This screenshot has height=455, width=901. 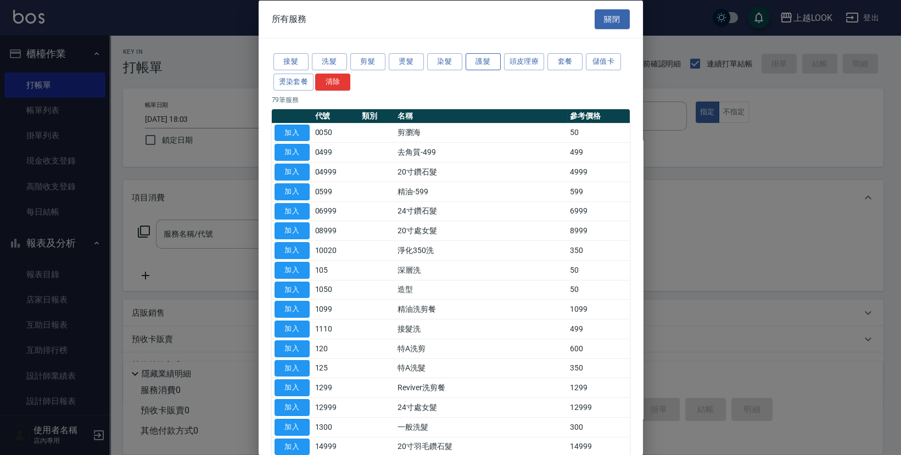 What do you see at coordinates (336, 290) in the screenshot?
I see `td: 1050` at bounding box center [336, 290].